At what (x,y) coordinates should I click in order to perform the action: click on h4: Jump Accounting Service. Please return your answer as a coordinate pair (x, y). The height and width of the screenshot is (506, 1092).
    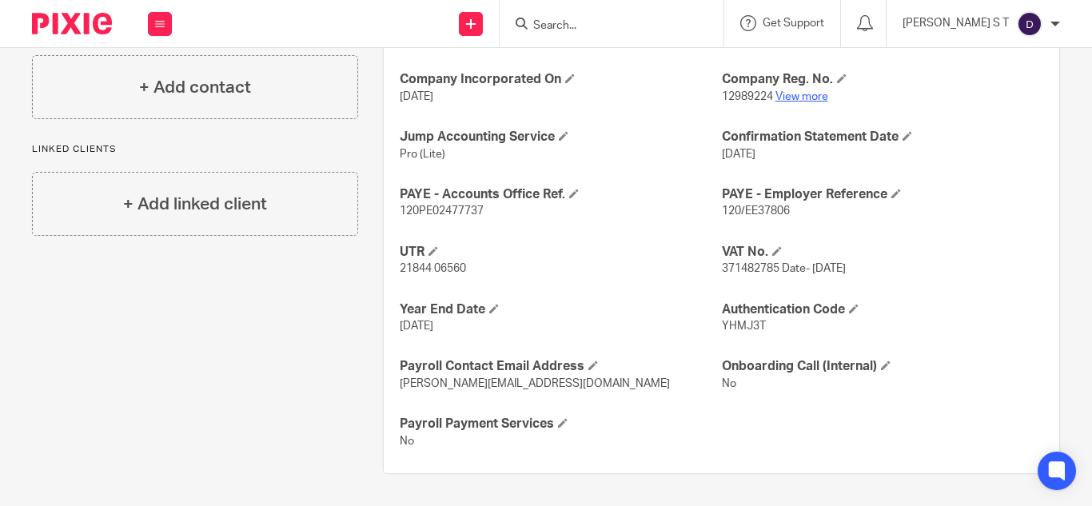
    Looking at the image, I should click on (561, 137).